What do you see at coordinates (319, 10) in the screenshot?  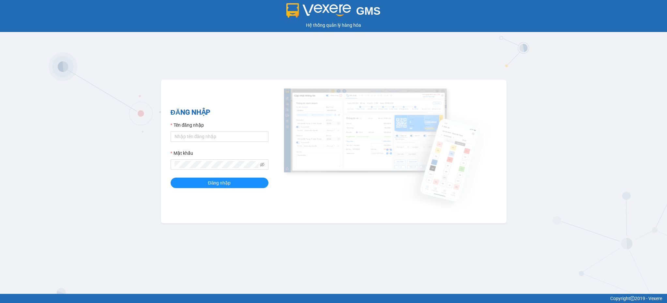 I see `img: logo 2` at bounding box center [319, 10].